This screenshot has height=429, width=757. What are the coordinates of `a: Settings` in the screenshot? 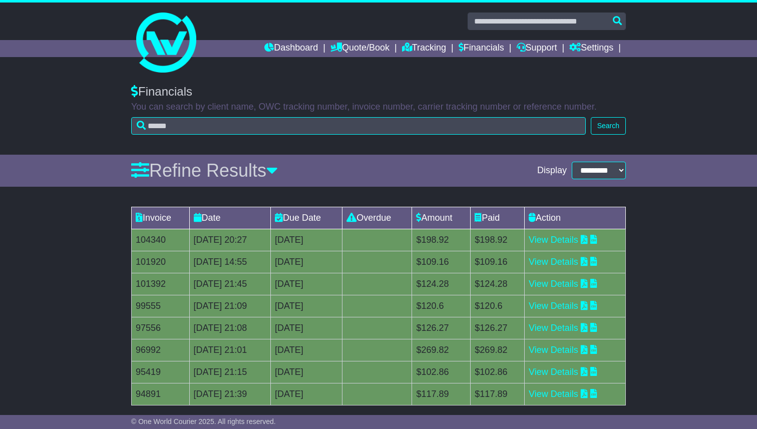 It's located at (591, 49).